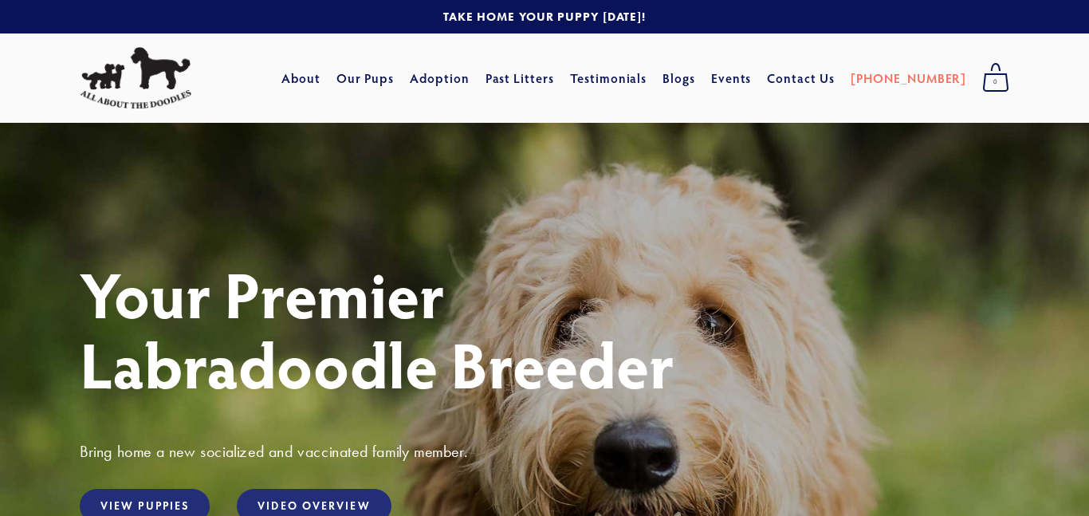 The width and height of the screenshot is (1089, 516). Describe the element at coordinates (996, 78) in the screenshot. I see `a: 0 items in cart` at that location.